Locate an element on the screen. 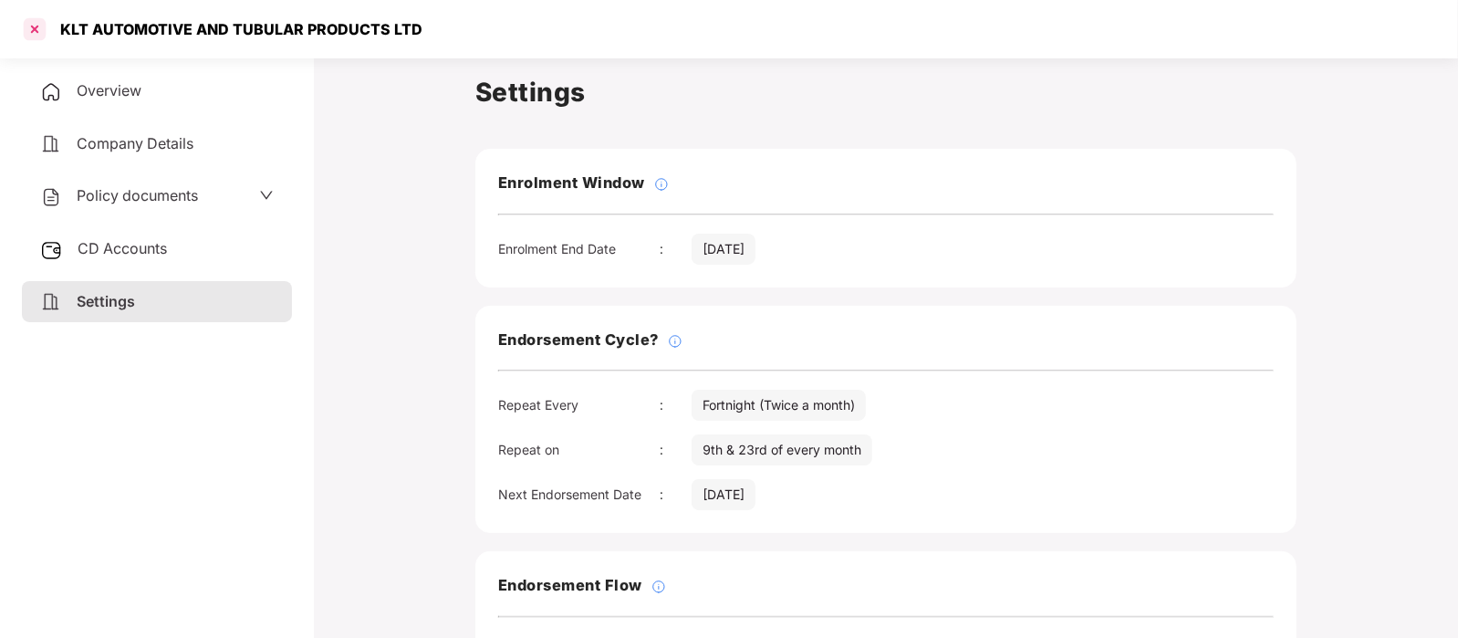  img: svg+xml;base64,PHN2ZyB3aWR0aD0iMjUiIGhlaWdodD0iMjQiIHZpZXdCb3g9IjAgMCAyNSAyNCIgZmlsbD0ibm9uZSIgeG... is located at coordinates (51, 250).